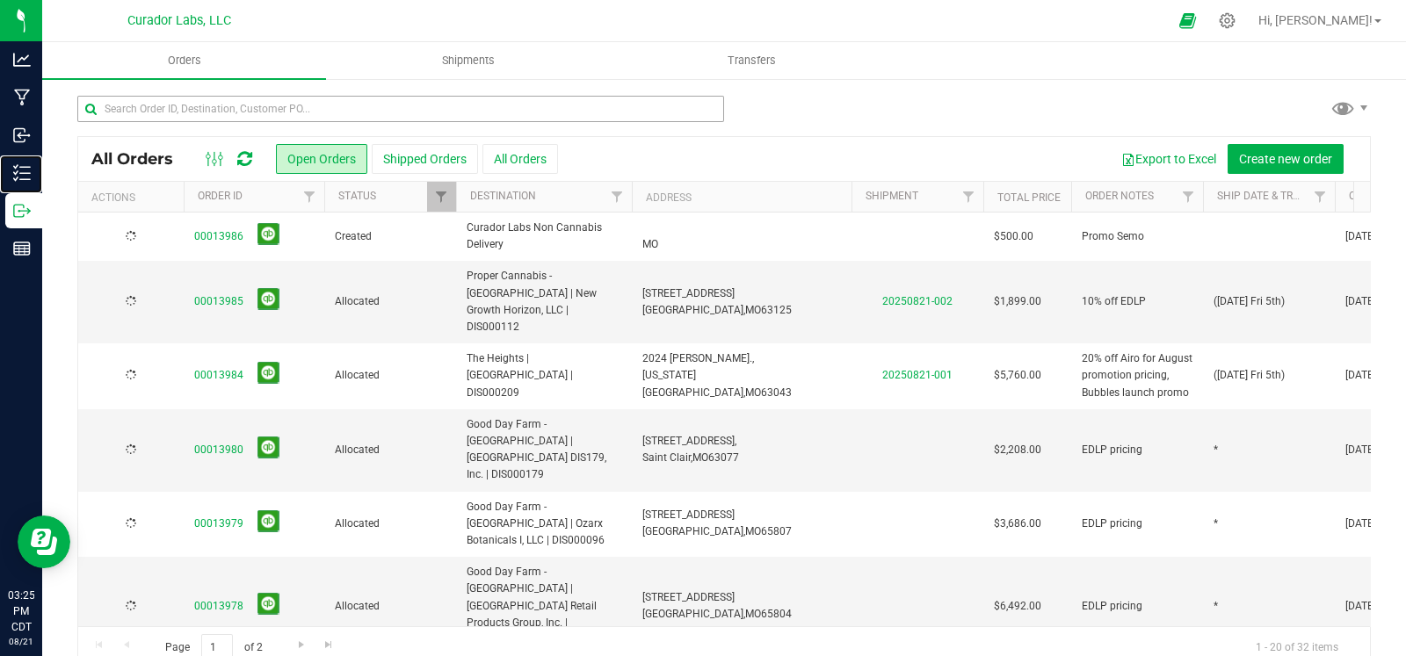  I want to click on a: 20250821-002, so click(917, 301).